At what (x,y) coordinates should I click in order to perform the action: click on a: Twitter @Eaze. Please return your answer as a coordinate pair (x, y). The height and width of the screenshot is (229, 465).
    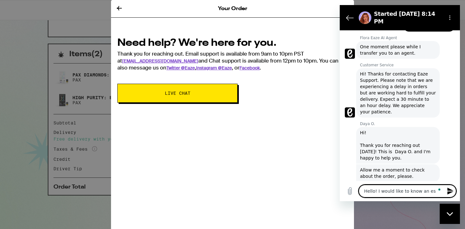
    Looking at the image, I should click on (181, 68).